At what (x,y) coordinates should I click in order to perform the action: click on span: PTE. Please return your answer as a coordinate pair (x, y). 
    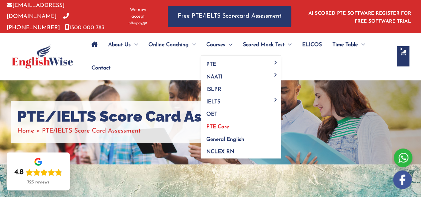
    Looking at the image, I should click on (211, 65).